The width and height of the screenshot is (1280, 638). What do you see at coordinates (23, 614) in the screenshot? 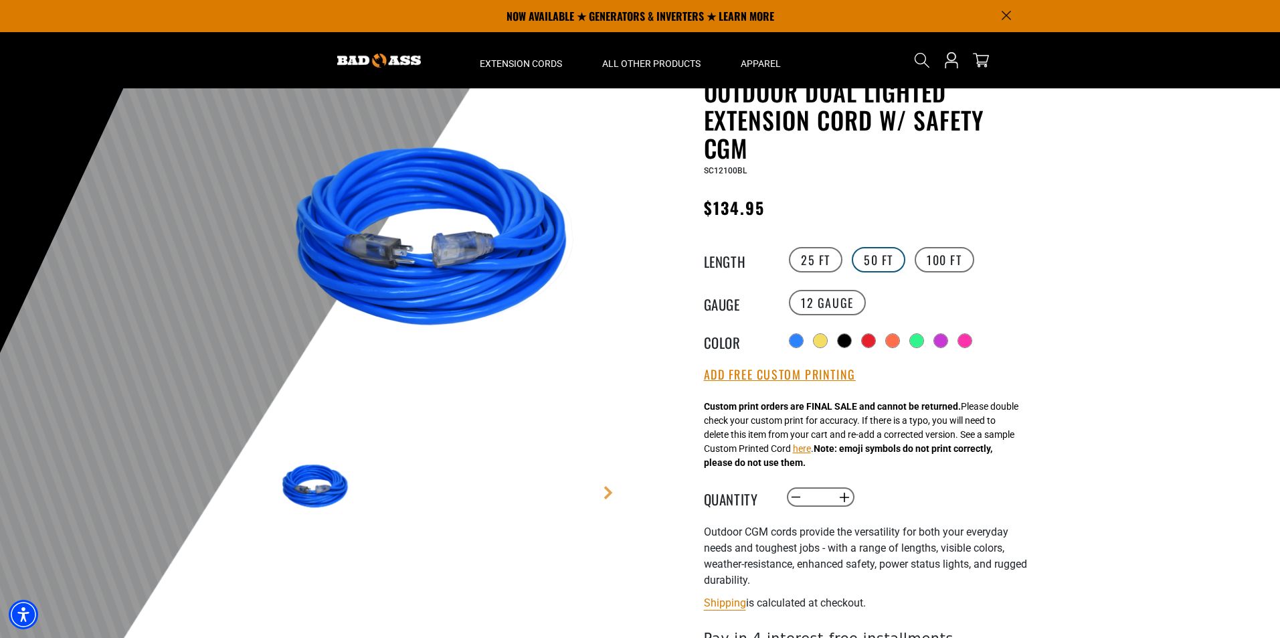
I see `div: Accessibility Menu` at bounding box center [23, 614].